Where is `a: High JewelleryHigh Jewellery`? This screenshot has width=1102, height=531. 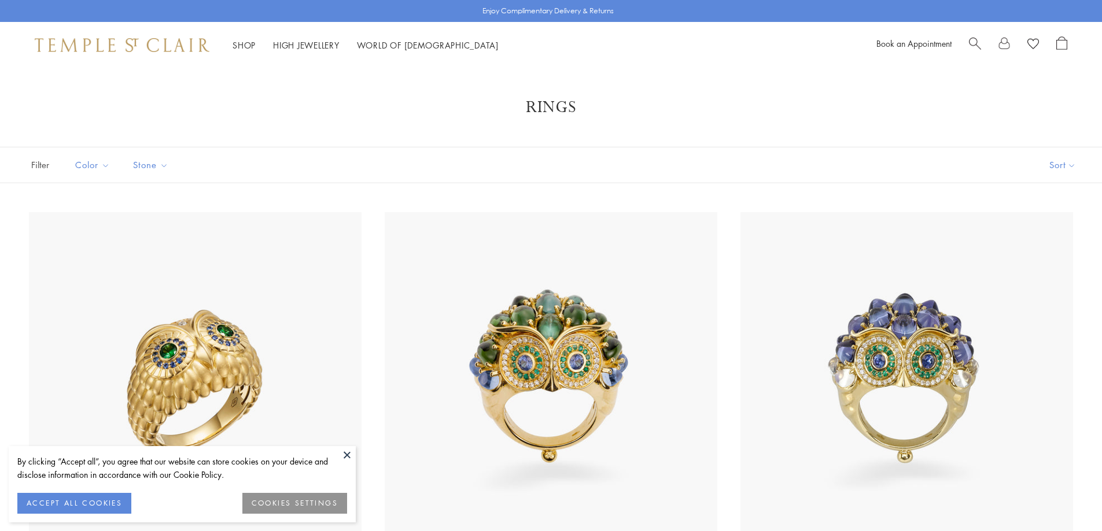 a: High JewelleryHigh Jewellery is located at coordinates (306, 45).